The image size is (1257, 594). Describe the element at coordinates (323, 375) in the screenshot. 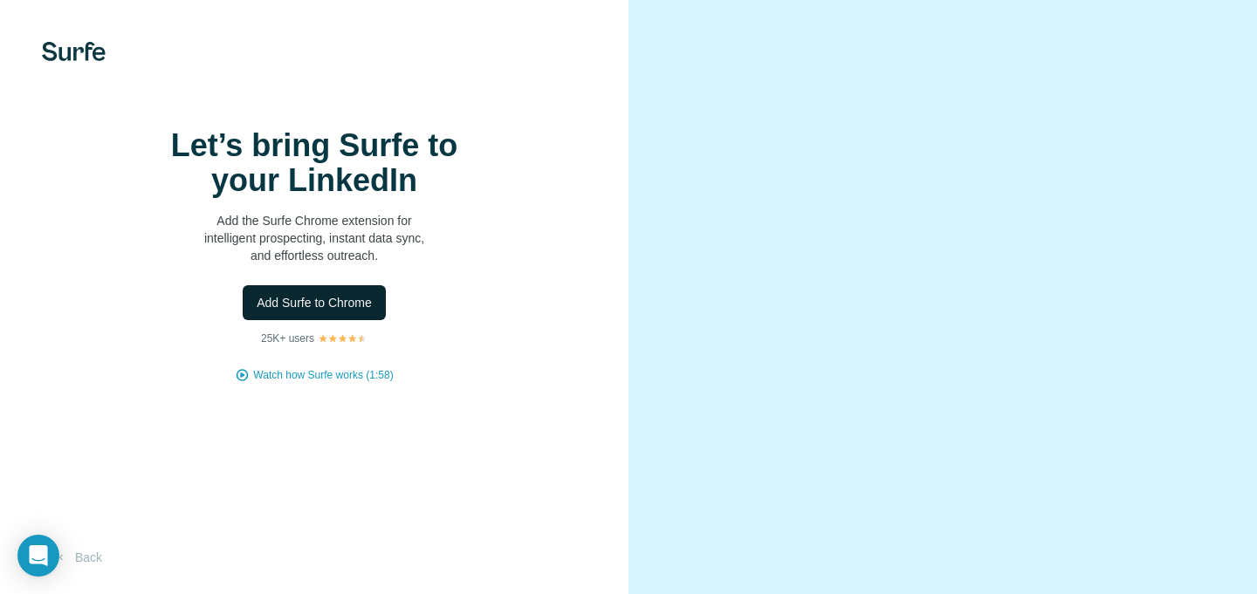

I see `span: Watch how Surfe works (1:58)` at that location.